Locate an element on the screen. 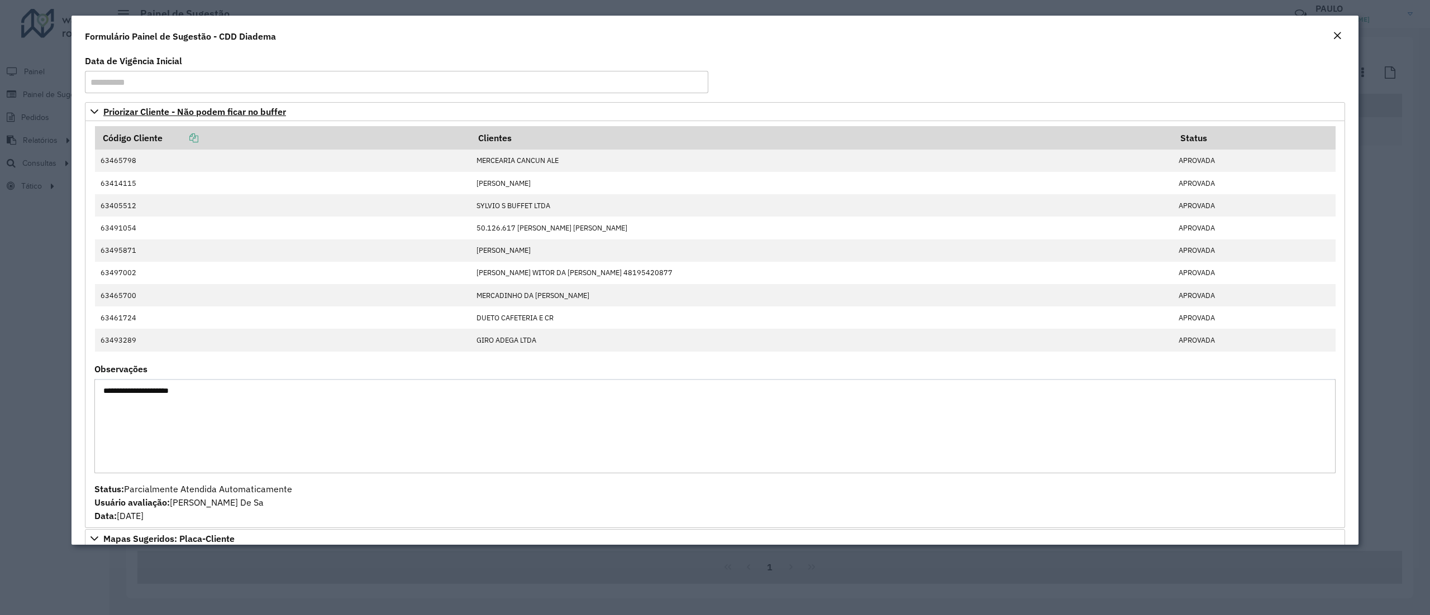  a: Priorizar Cliente - Não podem ficar no buffer is located at coordinates (715, 112).